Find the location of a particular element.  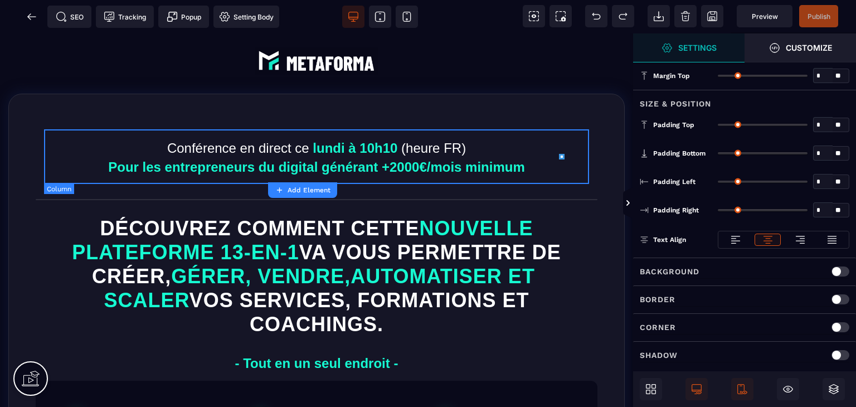

span: View components is located at coordinates (534, 16).